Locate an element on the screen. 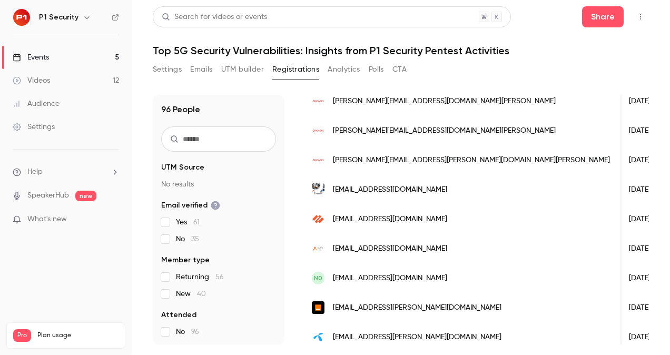 The width and height of the screenshot is (670, 355). img: axiatadigitallabs.com is located at coordinates (318, 249).